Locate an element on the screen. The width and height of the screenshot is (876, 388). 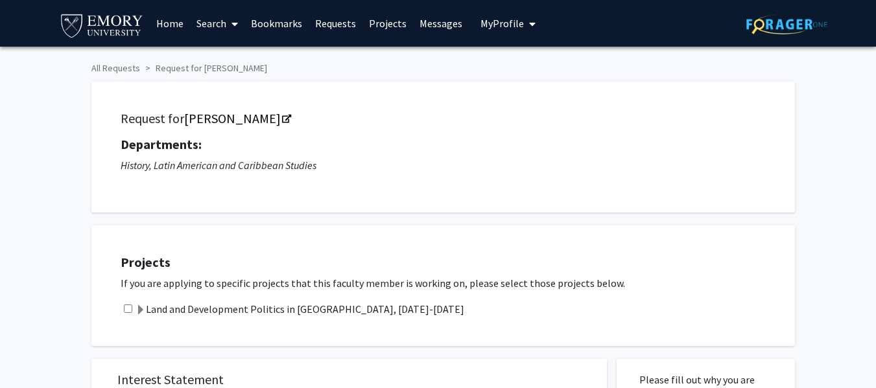
h5: Request for is located at coordinates (443, 119).